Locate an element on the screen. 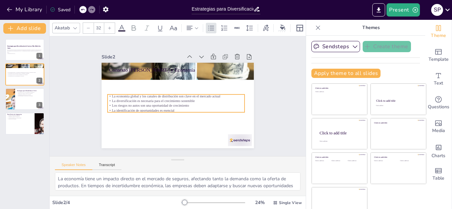  textarea: La economía tiene un impacto directo en el mercado de seguros, afectando tanto la demanda como la... is located at coordinates (178, 181).